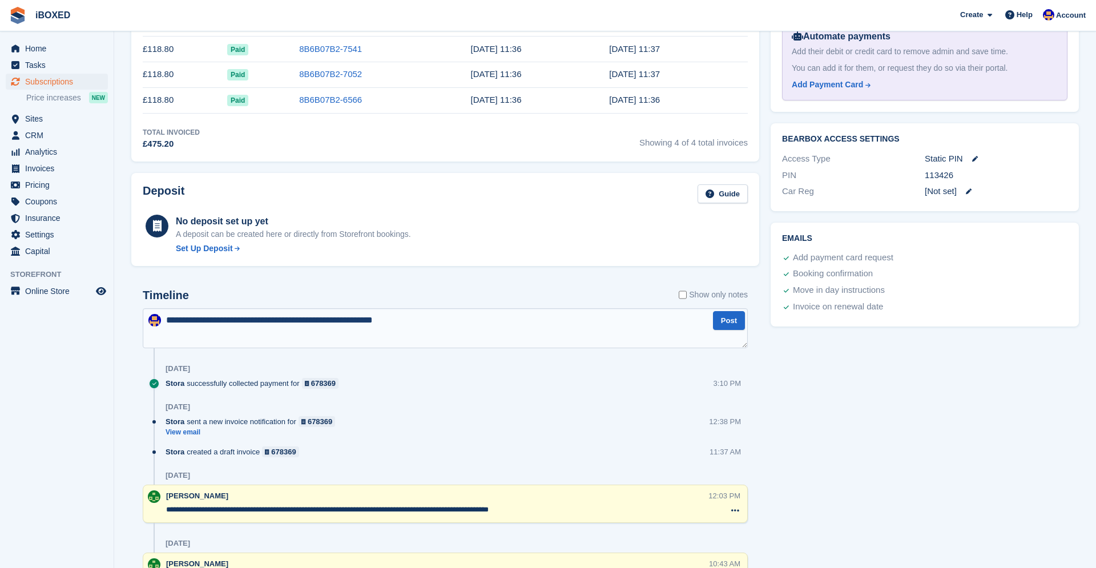 This screenshot has height=568, width=1096. I want to click on div: 12:38 PM, so click(725, 421).